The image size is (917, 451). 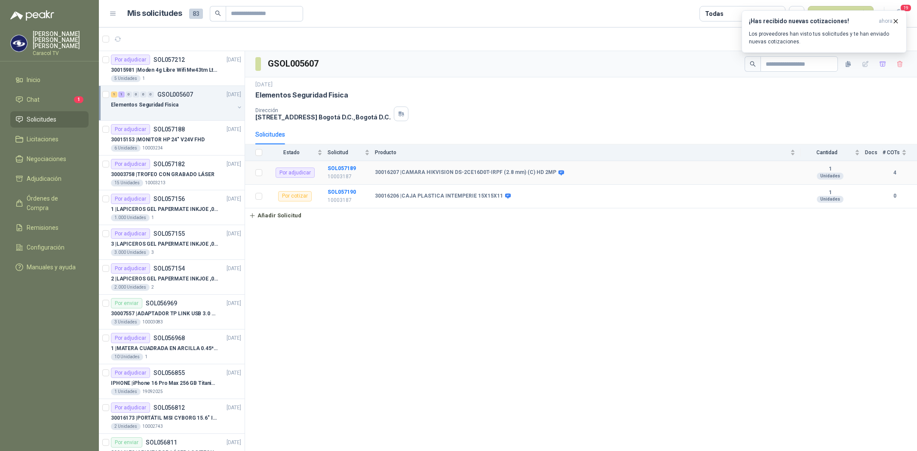 What do you see at coordinates (43, 228) in the screenshot?
I see `span: Remisiones` at bounding box center [43, 228].